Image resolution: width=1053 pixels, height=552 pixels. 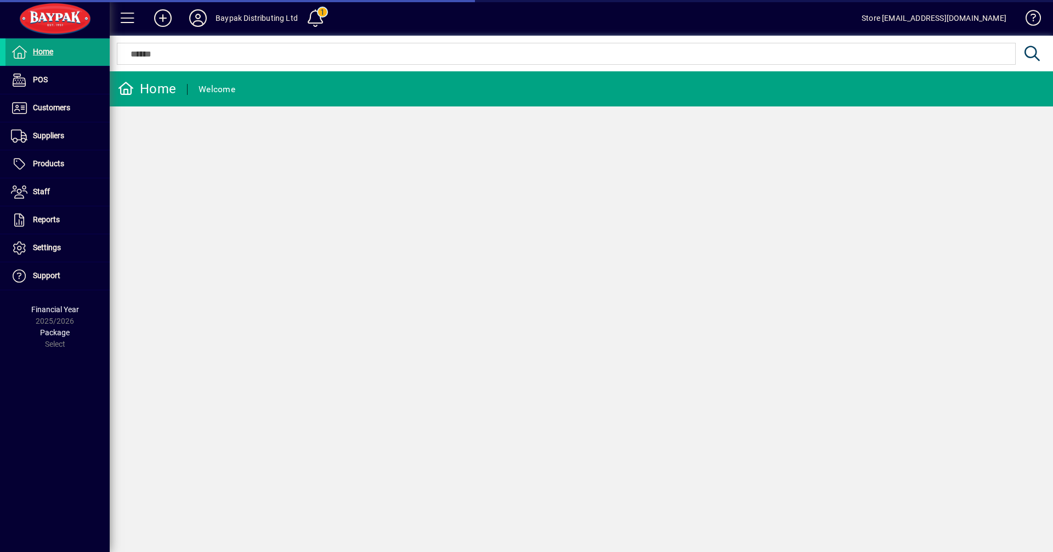 What do you see at coordinates (58, 248) in the screenshot?
I see `a: Settings` at bounding box center [58, 248].